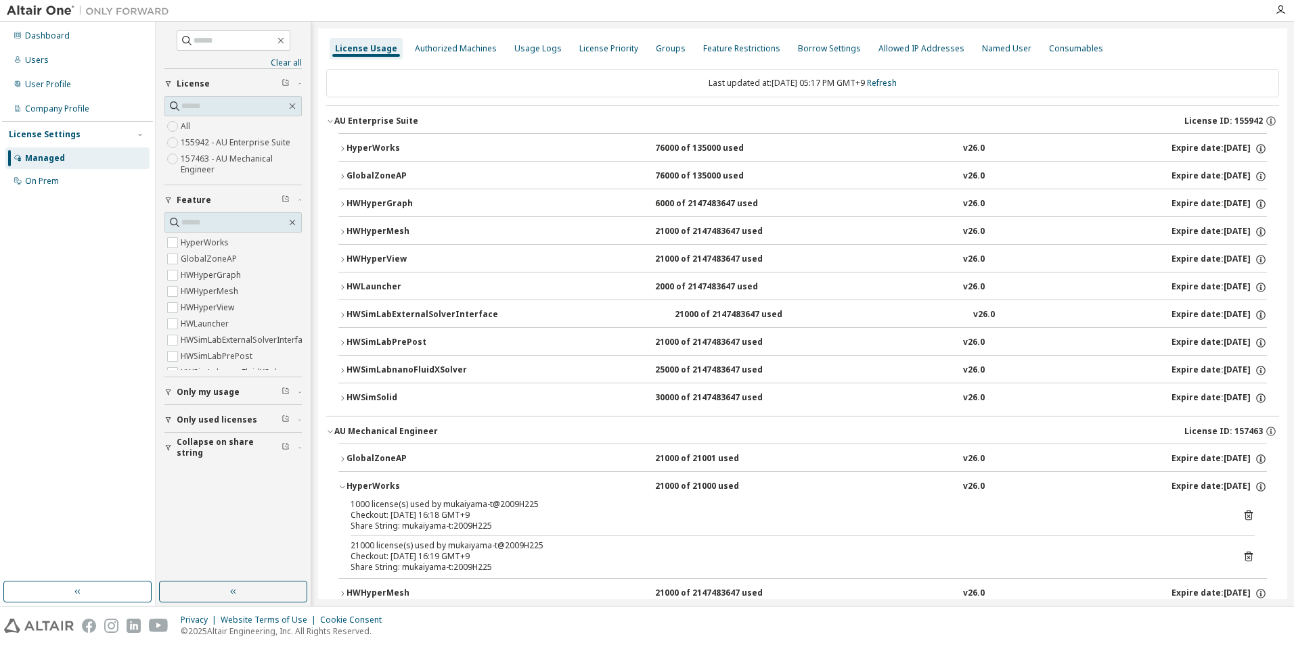 The height and width of the screenshot is (645, 1294). Describe the element at coordinates (538, 49) in the screenshot. I see `div: Usage Logs` at that location.